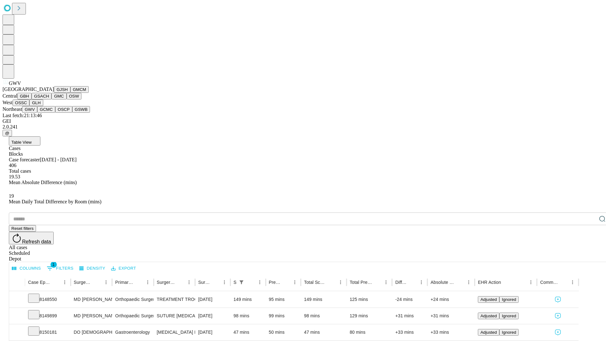  I want to click on button: OSSC, so click(21, 103).